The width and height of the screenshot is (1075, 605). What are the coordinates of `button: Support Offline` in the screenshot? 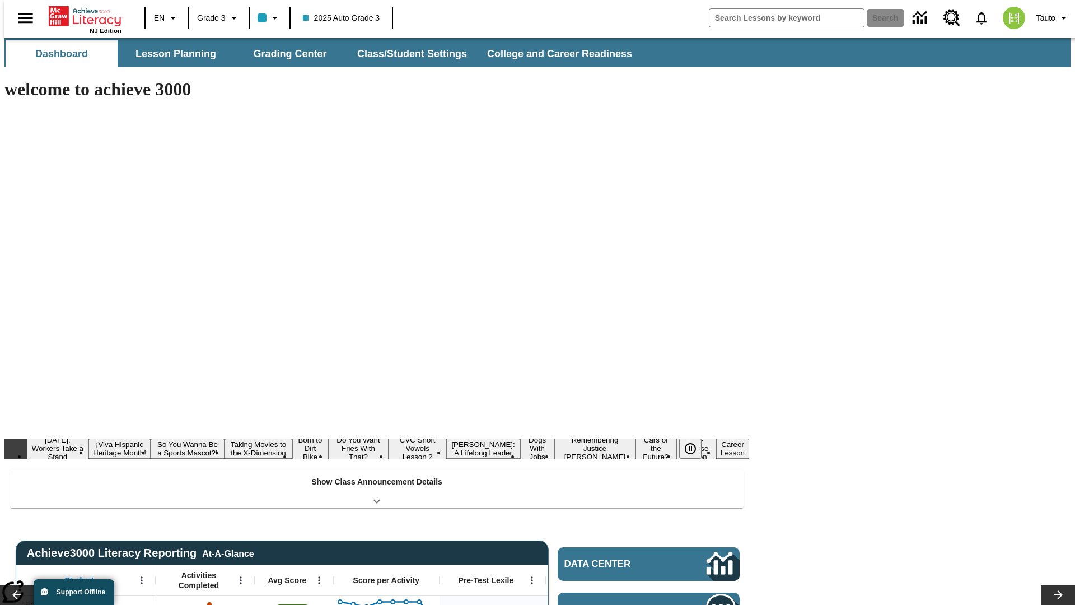 It's located at (74, 592).